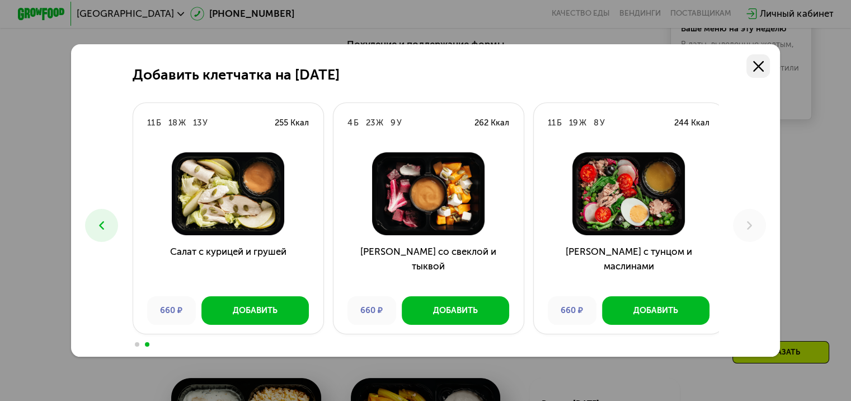 This screenshot has height=401, width=851. I want to click on div: 23, so click(371, 123).